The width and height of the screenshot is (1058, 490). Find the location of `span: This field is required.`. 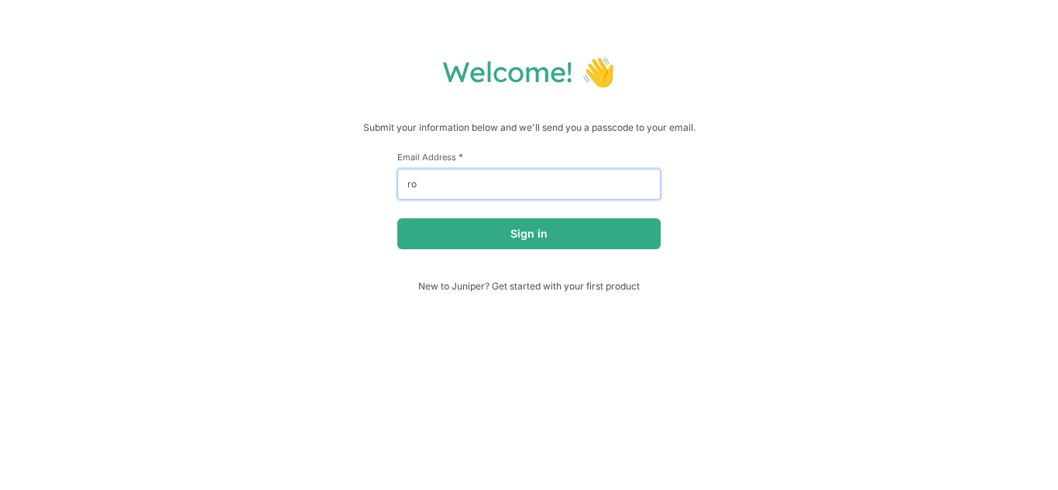

span: This field is required. is located at coordinates (461, 157).